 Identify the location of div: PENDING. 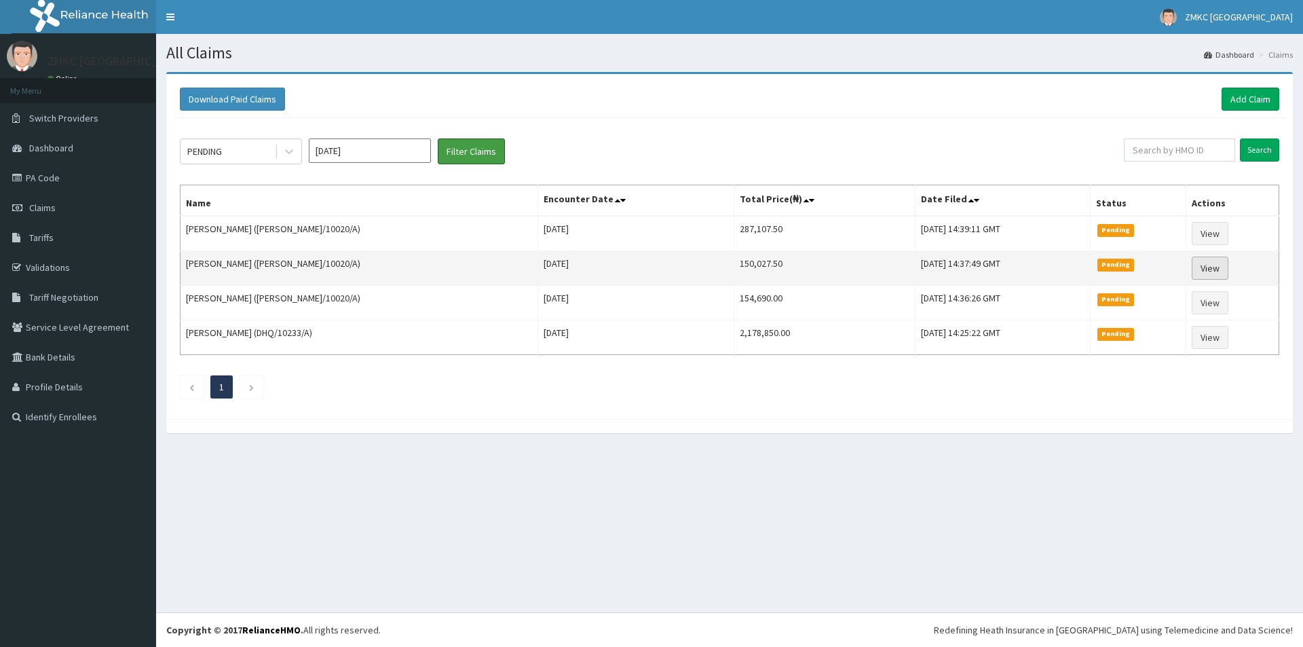
(204, 151).